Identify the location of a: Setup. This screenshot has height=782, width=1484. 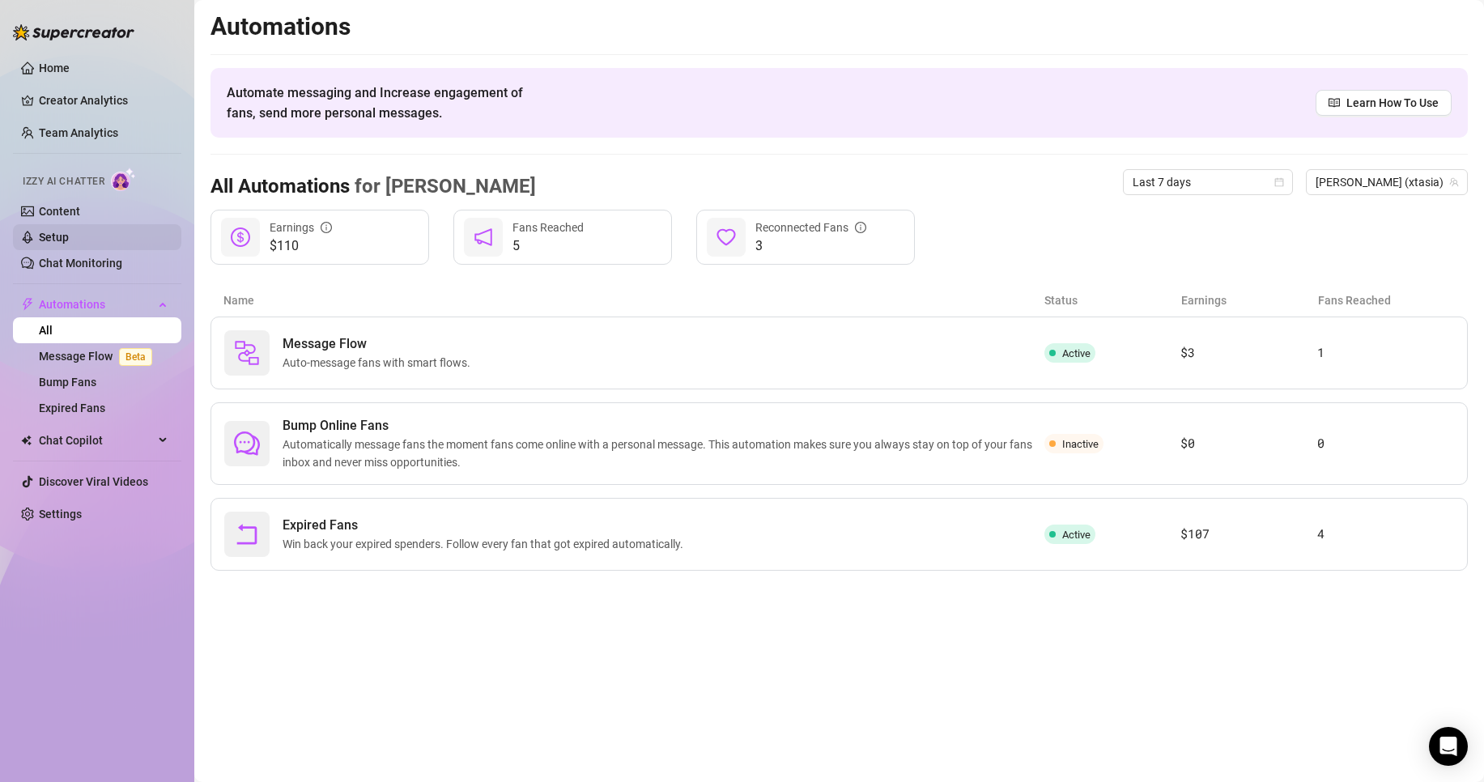
(53, 237).